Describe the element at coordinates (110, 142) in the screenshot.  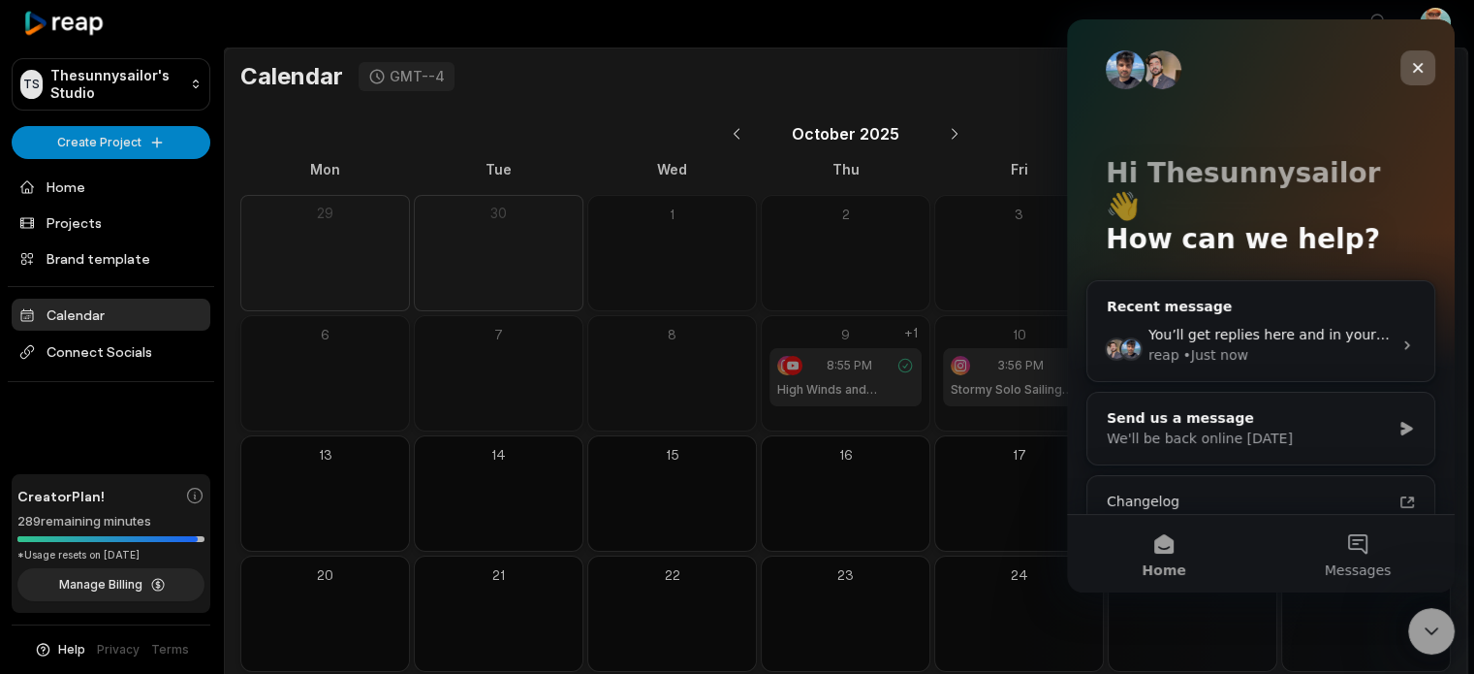
I see `button: Create Project` at that location.